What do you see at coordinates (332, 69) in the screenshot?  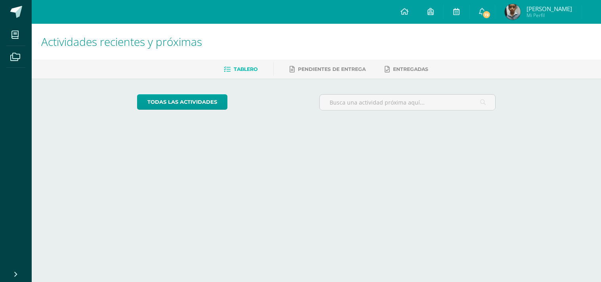 I see `span: Pendientes de entrega` at bounding box center [332, 69].